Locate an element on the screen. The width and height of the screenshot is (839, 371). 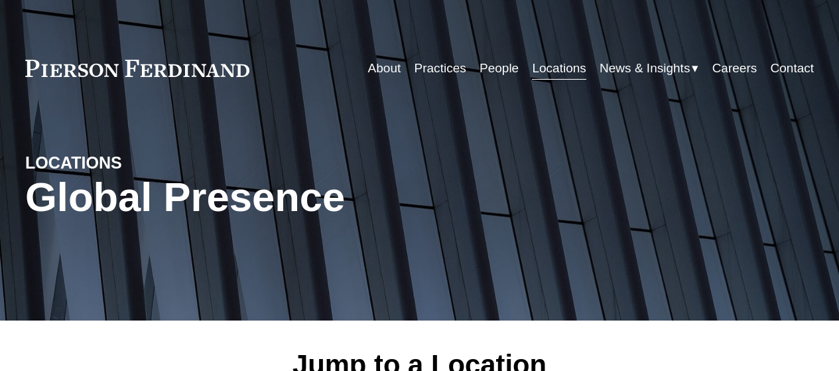
a: folder dropdown is located at coordinates (648, 68).